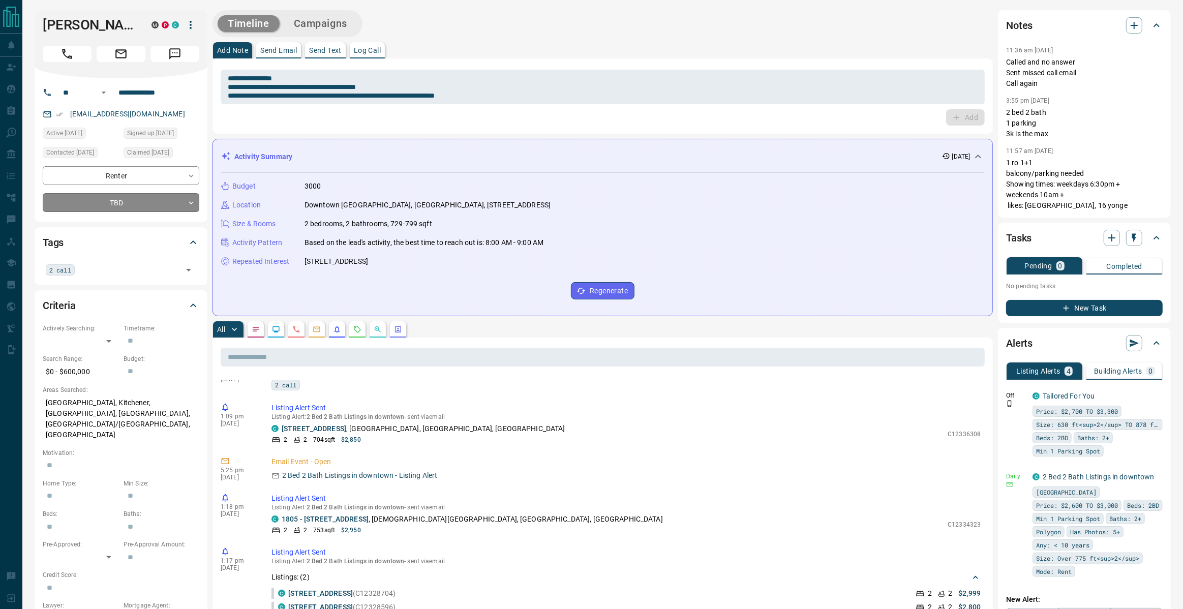  Describe the element at coordinates (626, 462) in the screenshot. I see `p: Email Event - Open` at that location.